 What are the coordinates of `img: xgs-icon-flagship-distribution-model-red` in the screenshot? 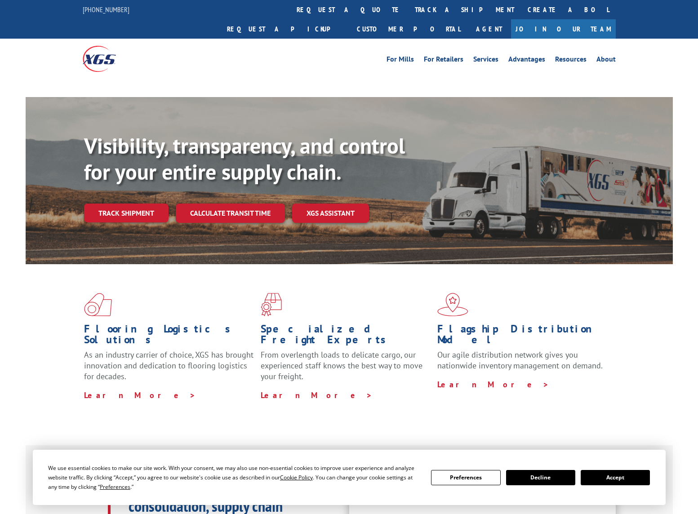 It's located at (452, 305).